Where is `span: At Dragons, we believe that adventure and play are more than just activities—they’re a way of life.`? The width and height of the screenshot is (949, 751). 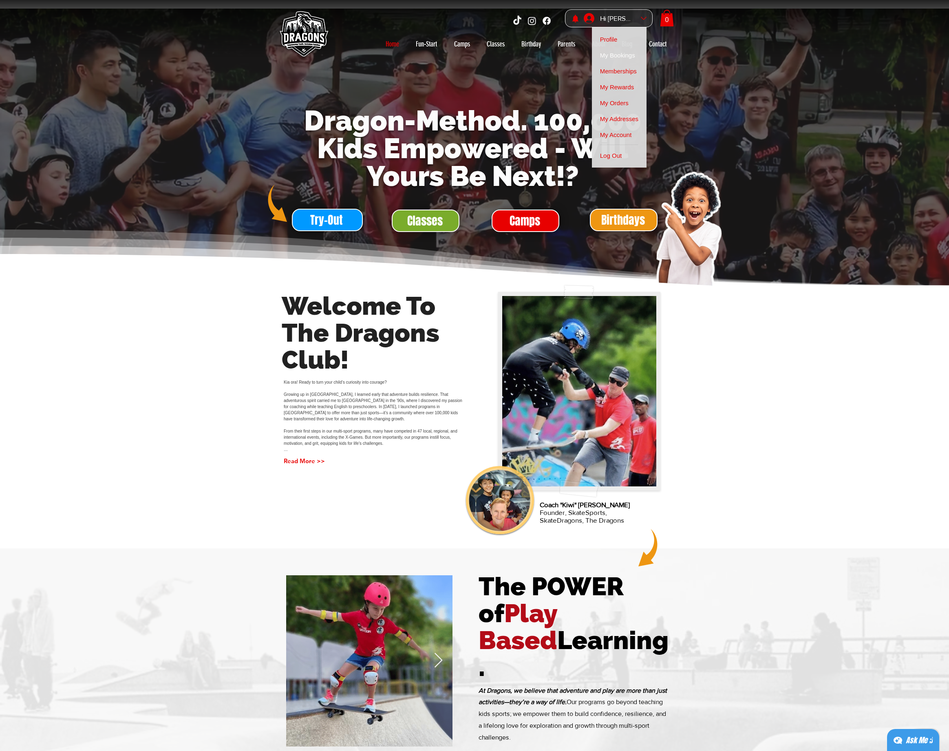 span: At Dragons, we believe that adventure and play are more than just activities—they’re a way of life. is located at coordinates (573, 696).